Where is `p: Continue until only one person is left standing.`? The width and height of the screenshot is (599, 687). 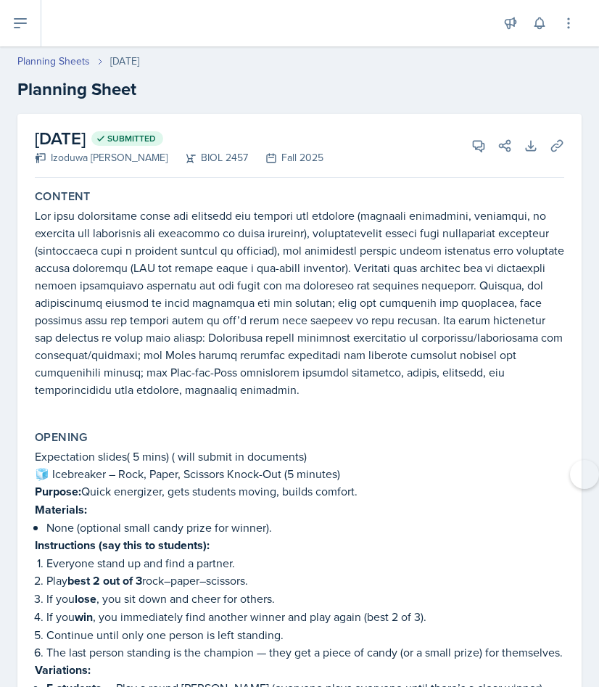
p: Continue until only one person is left standing. is located at coordinates (305, 634).